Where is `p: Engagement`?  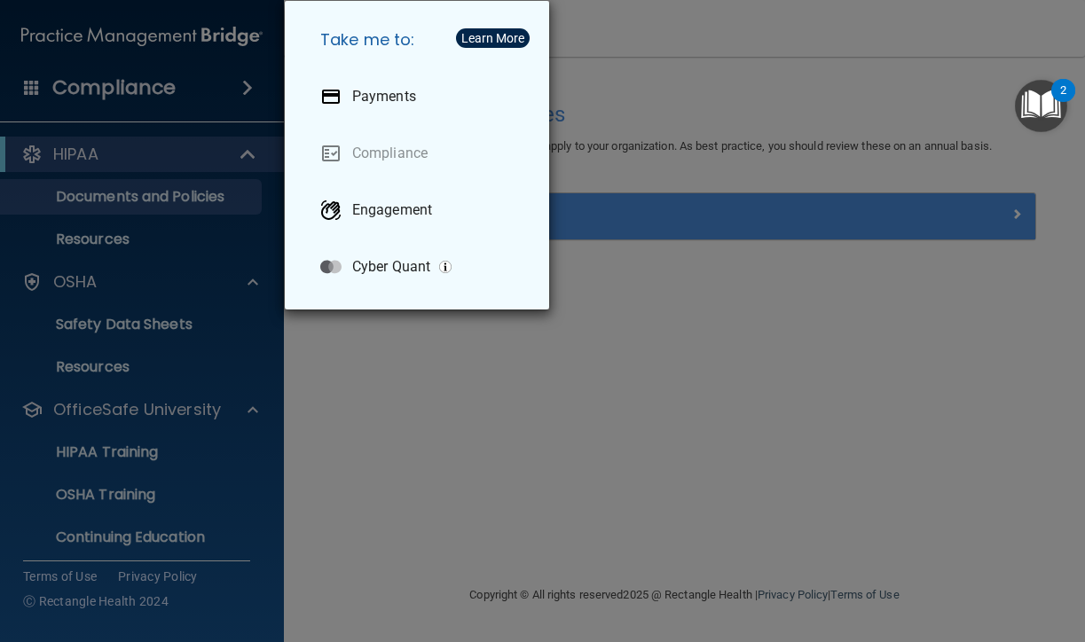
p: Engagement is located at coordinates (392, 210).